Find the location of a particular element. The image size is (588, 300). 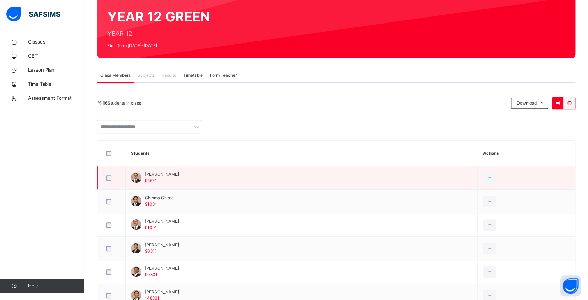

th: Actions is located at coordinates (527, 153).